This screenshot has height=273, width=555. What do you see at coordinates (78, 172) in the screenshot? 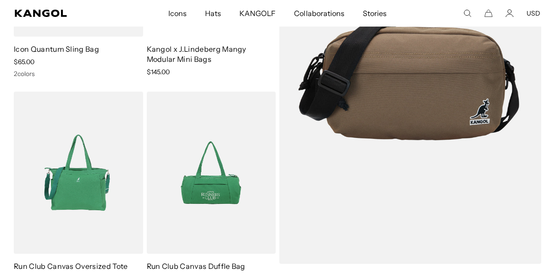
I see `img: Run Club Canvas Oversized Tote Bag` at bounding box center [78, 172].